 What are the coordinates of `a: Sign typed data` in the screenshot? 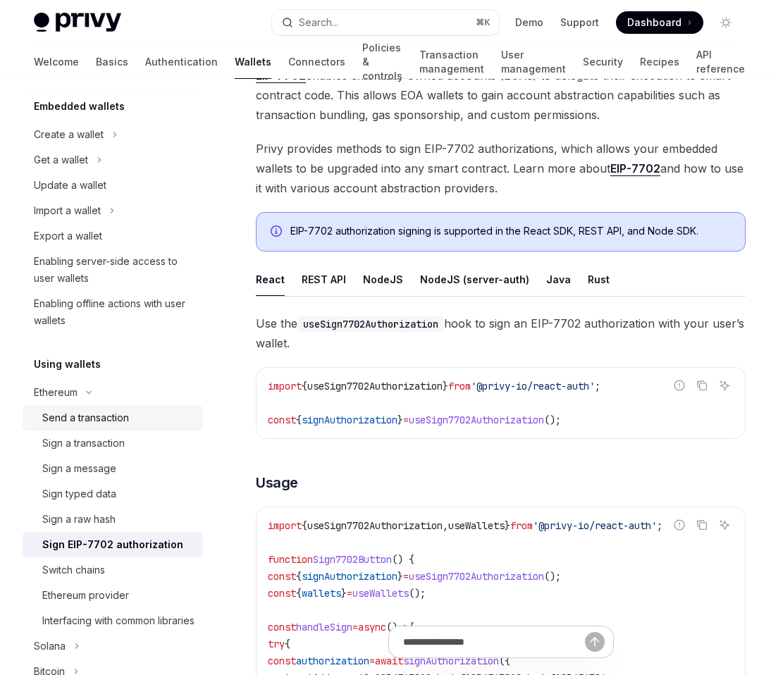 It's located at (113, 494).